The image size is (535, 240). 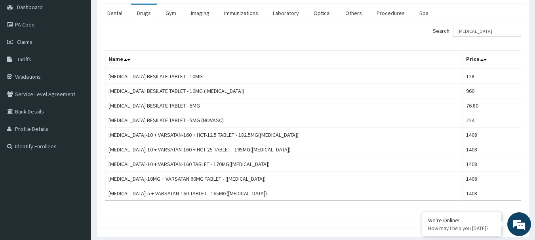 What do you see at coordinates (491, 106) in the screenshot?
I see `td: 76.80` at bounding box center [491, 106].